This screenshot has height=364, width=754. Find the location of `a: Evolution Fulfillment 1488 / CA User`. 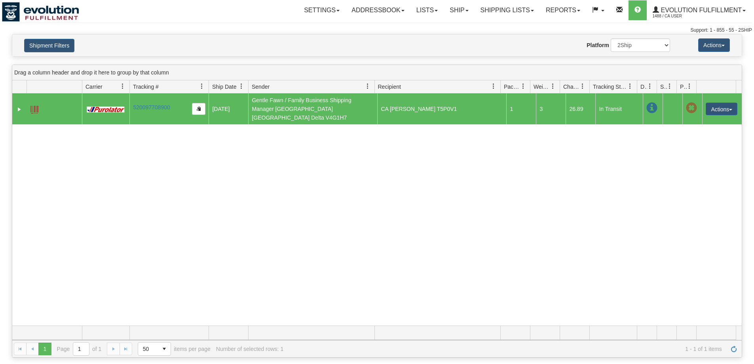

a: Evolution Fulfillment 1488 / CA User is located at coordinates (699, 10).